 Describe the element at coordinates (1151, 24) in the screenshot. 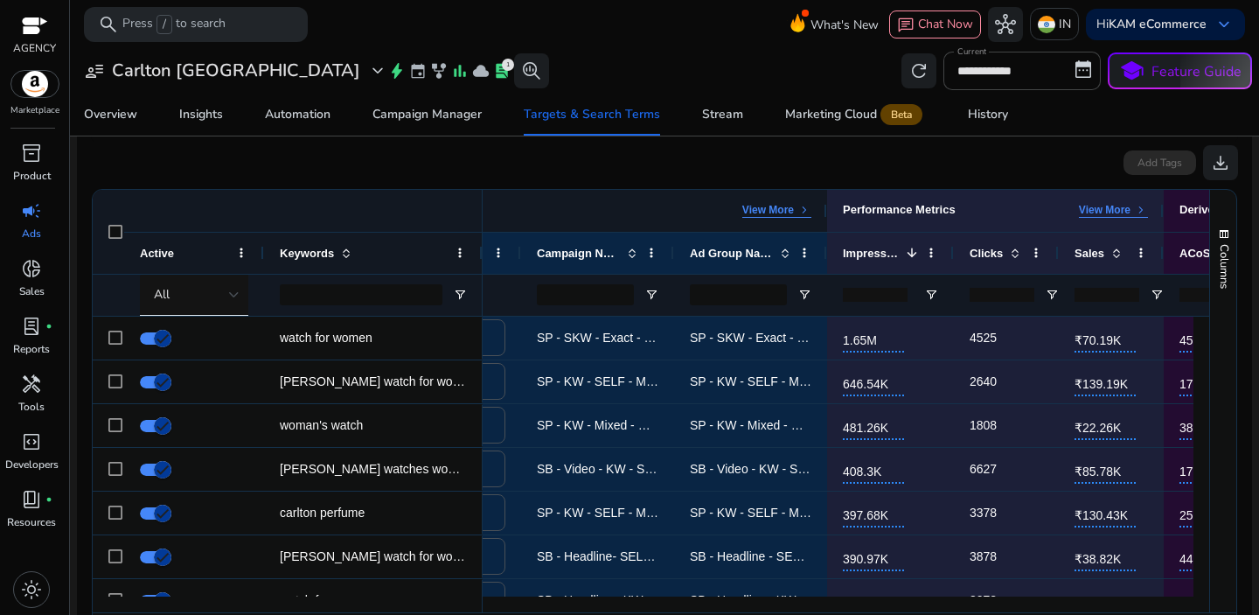

I see `p: Hi` at that location.